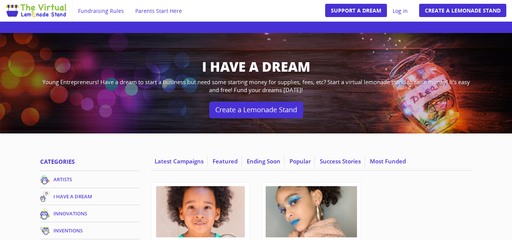  What do you see at coordinates (90, 230) in the screenshot?
I see `a: INVENTIONS` at bounding box center [90, 230].